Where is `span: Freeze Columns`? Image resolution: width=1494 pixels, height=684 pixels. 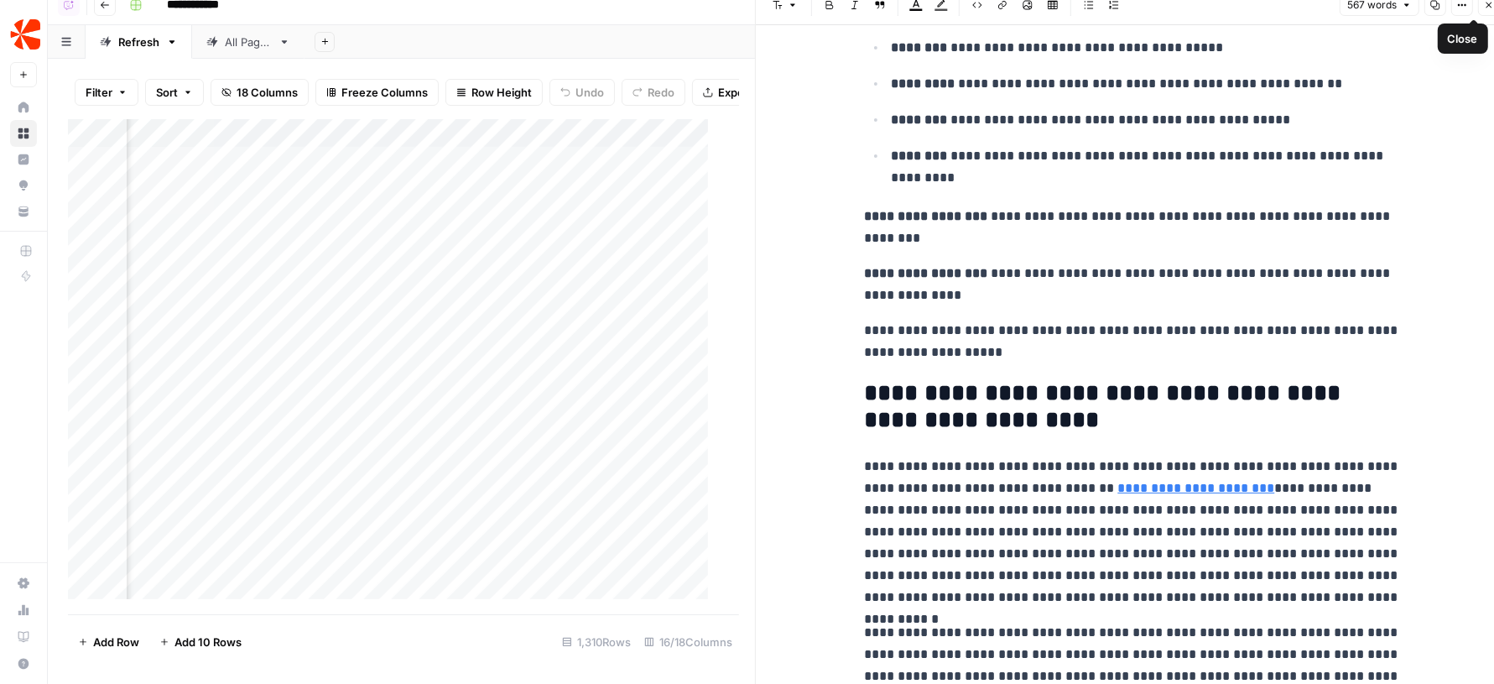
span: Freeze Columns is located at coordinates (384, 92).